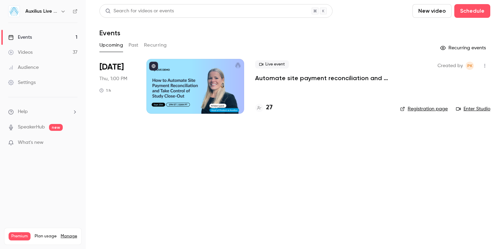  I want to click on a: Manage, so click(69, 236).